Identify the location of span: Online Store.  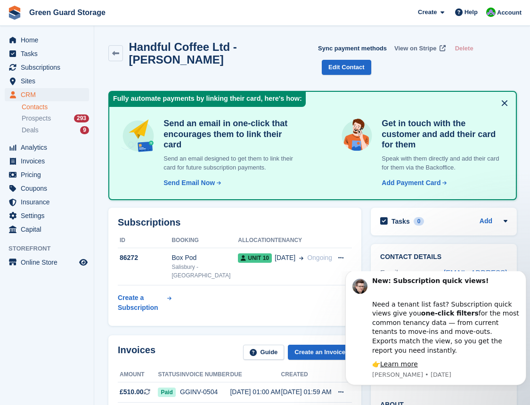
(49, 263).